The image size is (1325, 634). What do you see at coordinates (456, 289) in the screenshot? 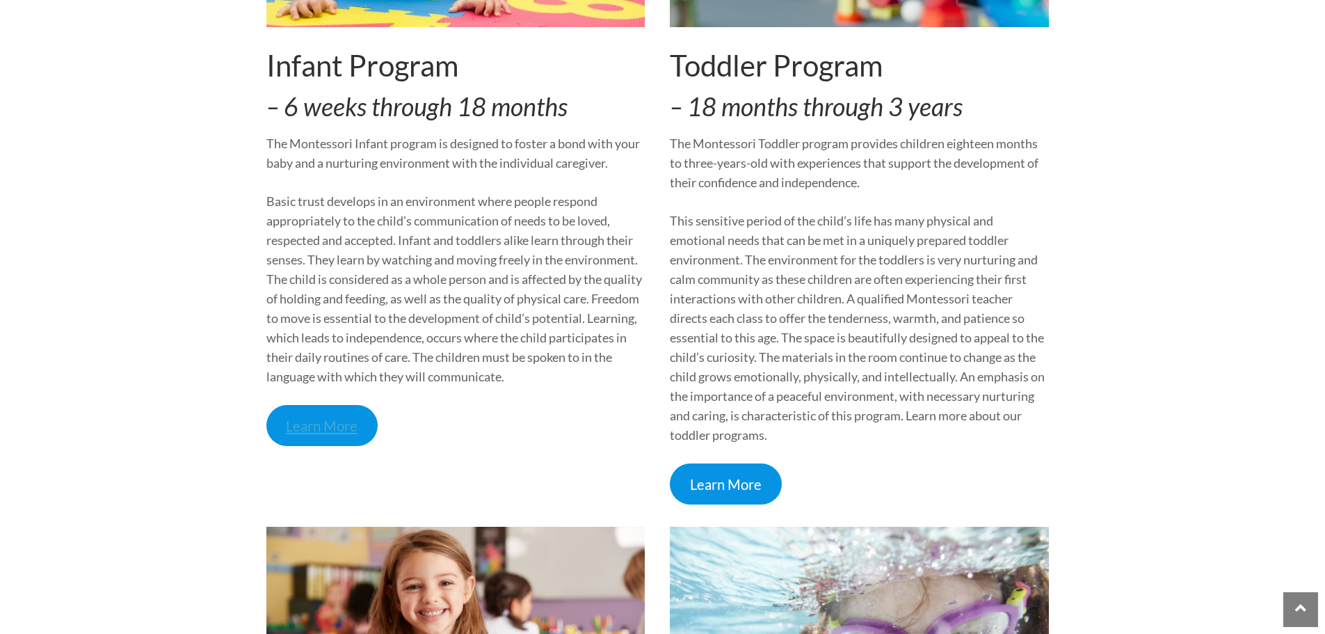
I see `p: Basic trust develops in an environment where people respond appropriately to the child’s communic...` at bounding box center [456, 289].